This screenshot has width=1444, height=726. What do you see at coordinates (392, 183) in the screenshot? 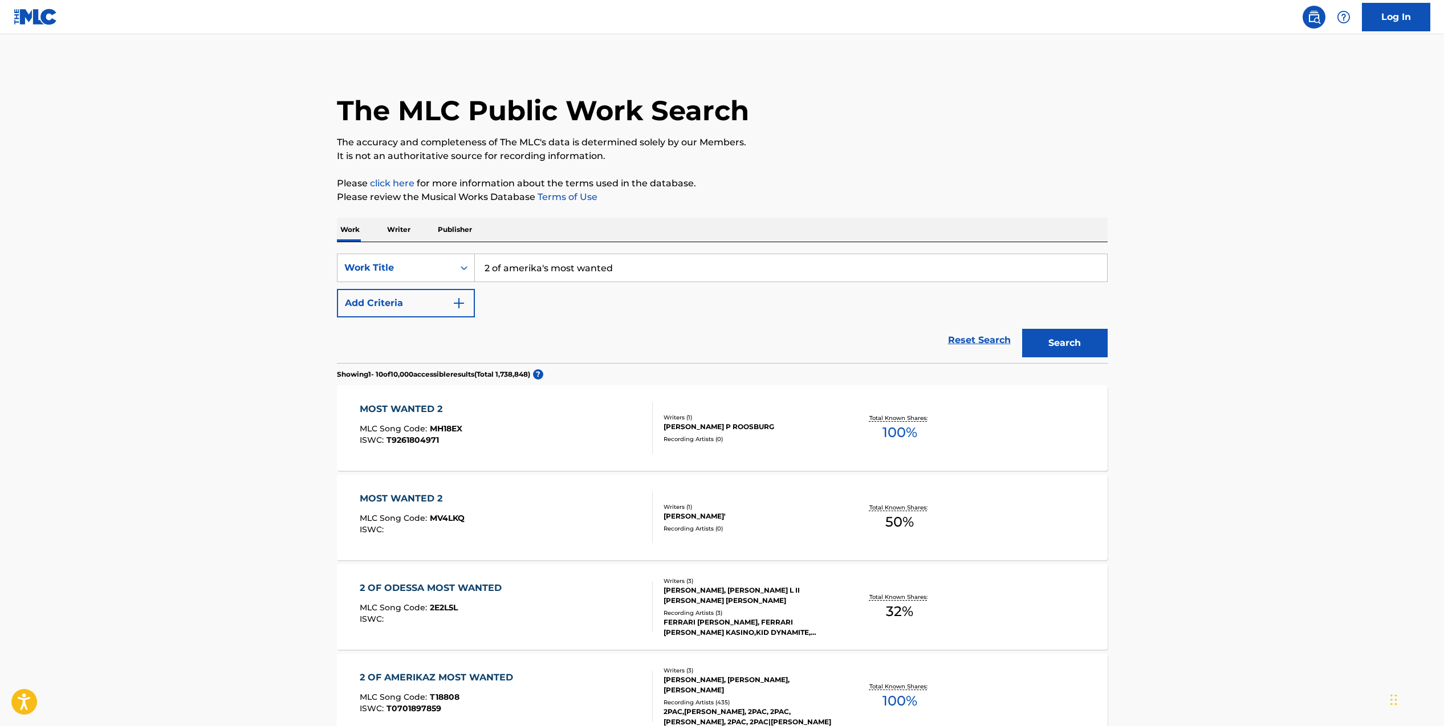
I see `a: click here` at bounding box center [392, 183].